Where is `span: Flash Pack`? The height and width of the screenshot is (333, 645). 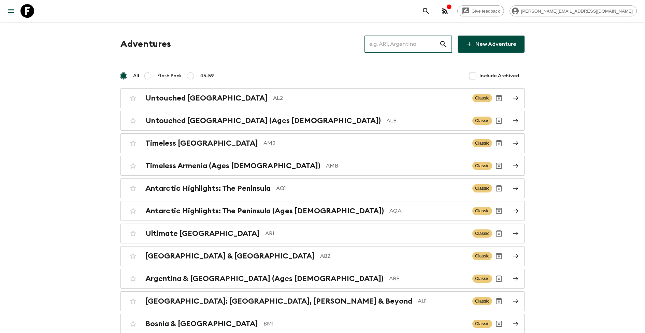
span: Flash Pack is located at coordinates (170, 76).